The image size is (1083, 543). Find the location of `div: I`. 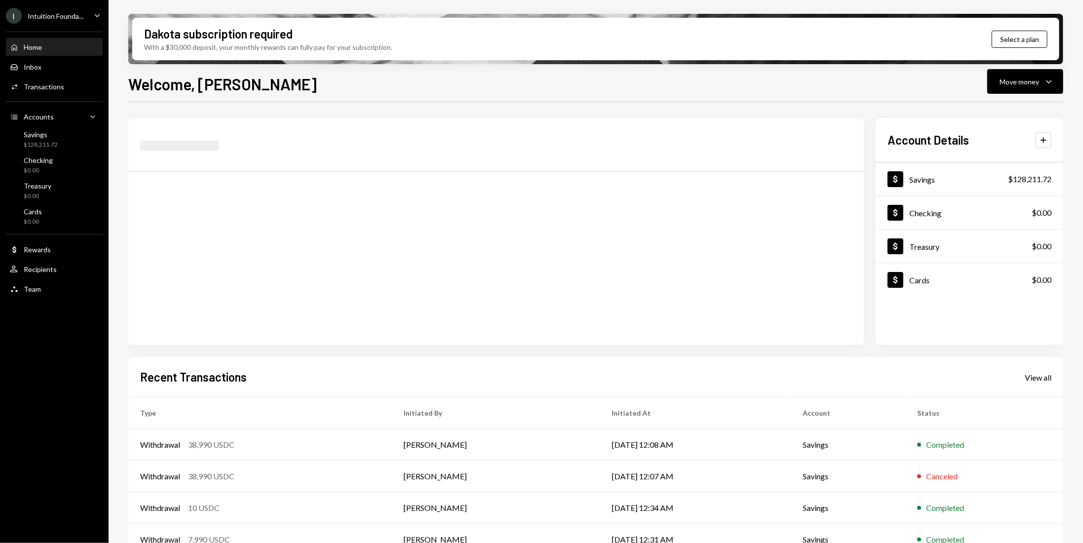

div: I is located at coordinates (14, 16).